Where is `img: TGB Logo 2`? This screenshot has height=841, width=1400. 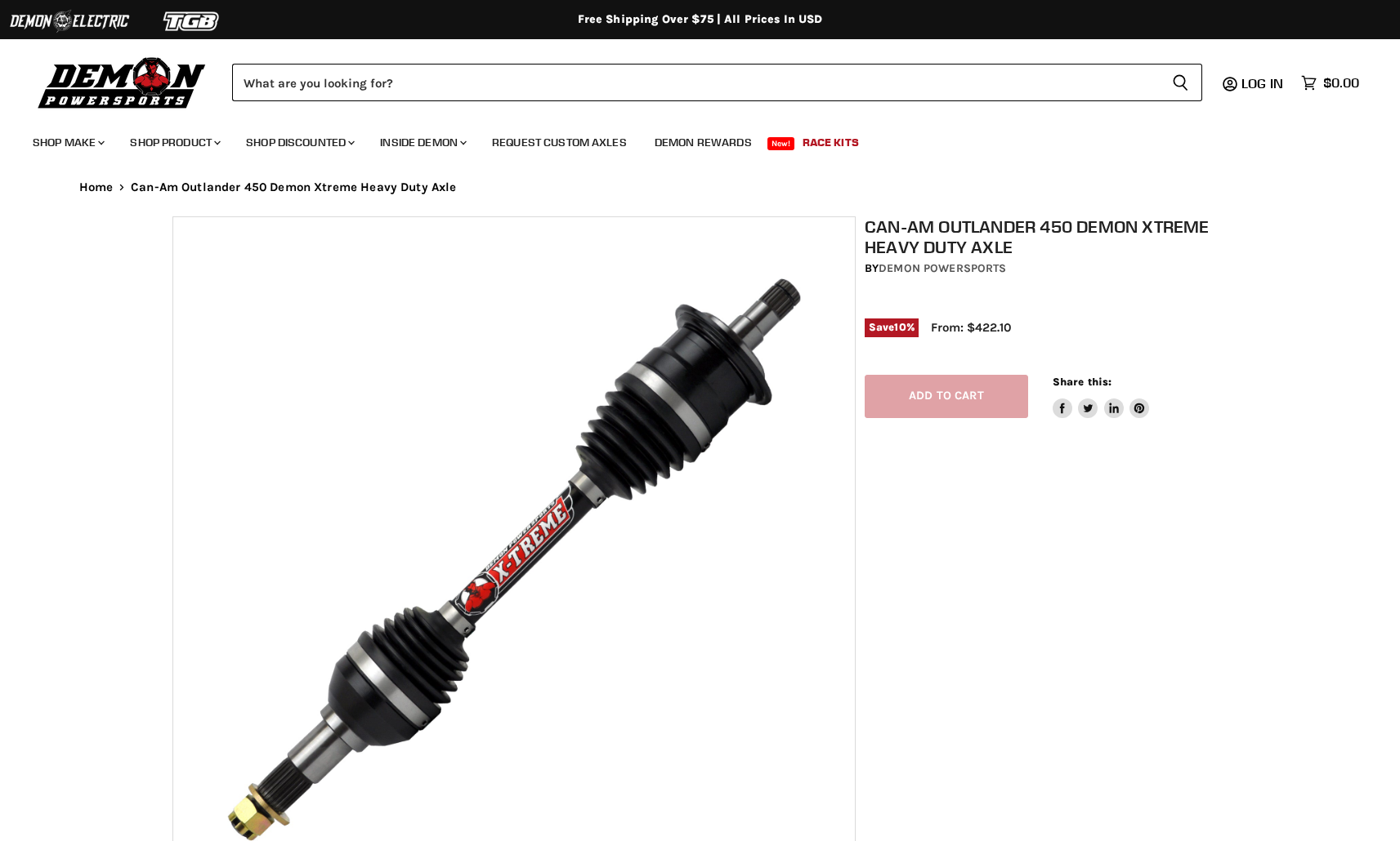 img: TGB Logo 2 is located at coordinates (192, 22).